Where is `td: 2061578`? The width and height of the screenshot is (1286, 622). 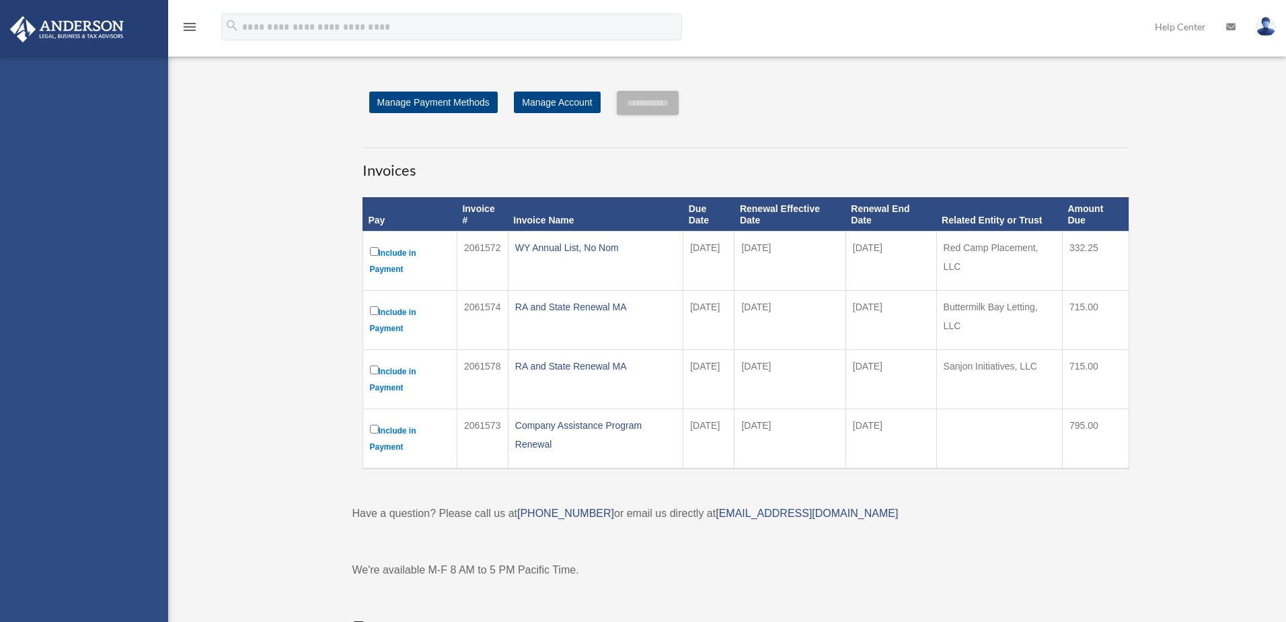 td: 2061578 is located at coordinates (482, 379).